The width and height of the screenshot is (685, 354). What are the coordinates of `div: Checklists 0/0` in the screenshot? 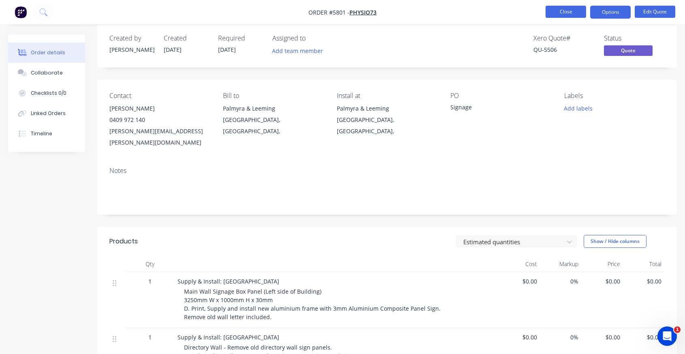 It's located at (49, 93).